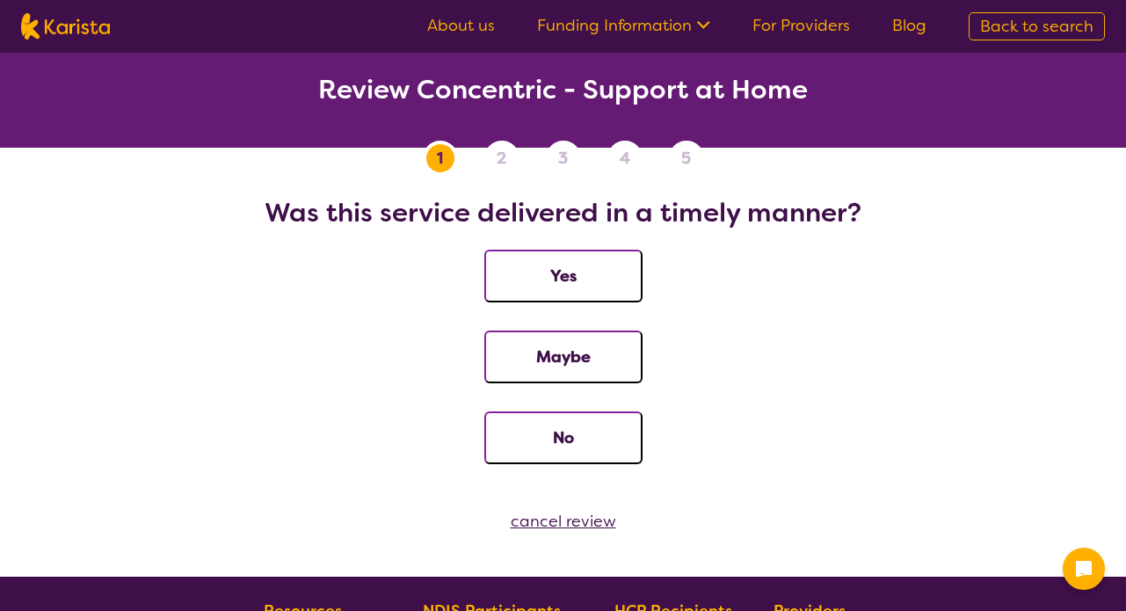 The image size is (1126, 611). What do you see at coordinates (801, 26) in the screenshot?
I see `a: For Providers` at bounding box center [801, 26].